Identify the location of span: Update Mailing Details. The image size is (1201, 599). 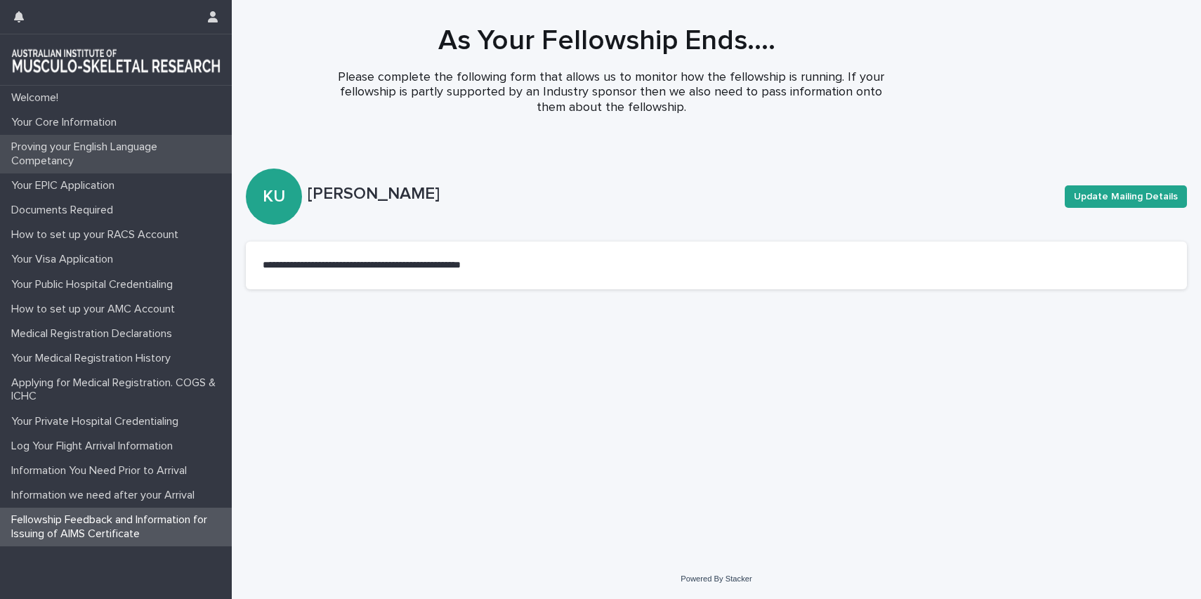
(1125, 197).